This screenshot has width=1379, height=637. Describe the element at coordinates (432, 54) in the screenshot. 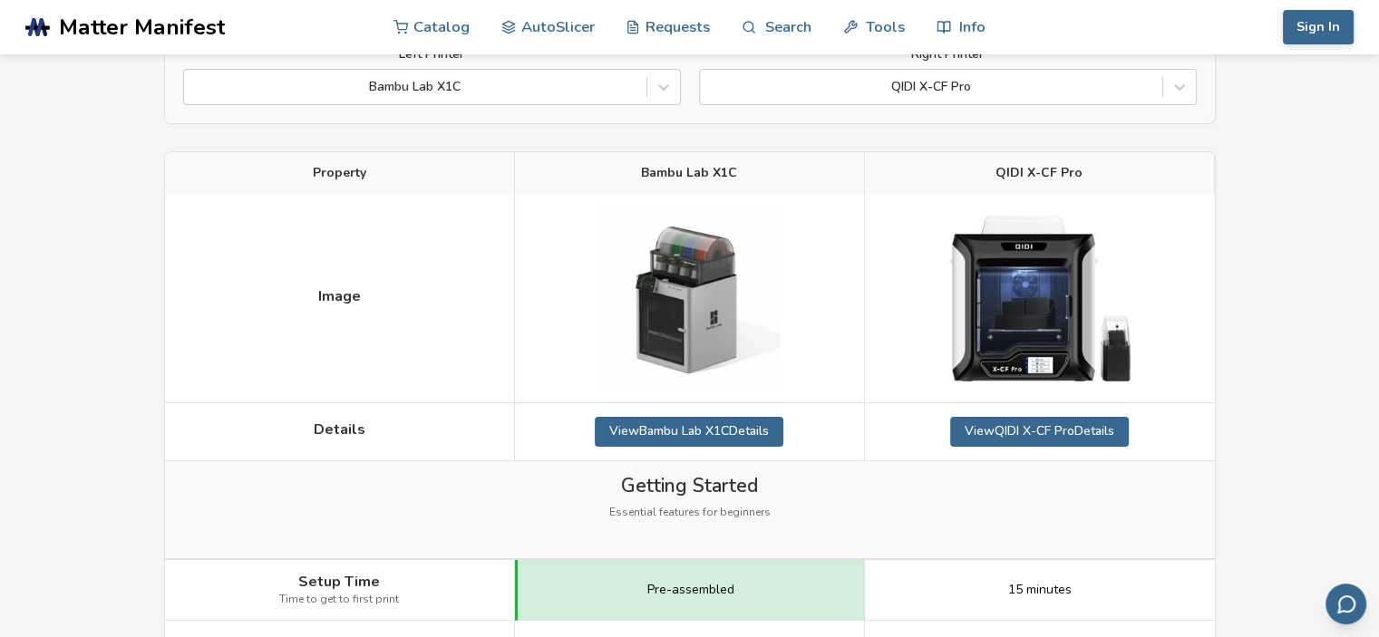

I see `label: Left Printer` at that location.